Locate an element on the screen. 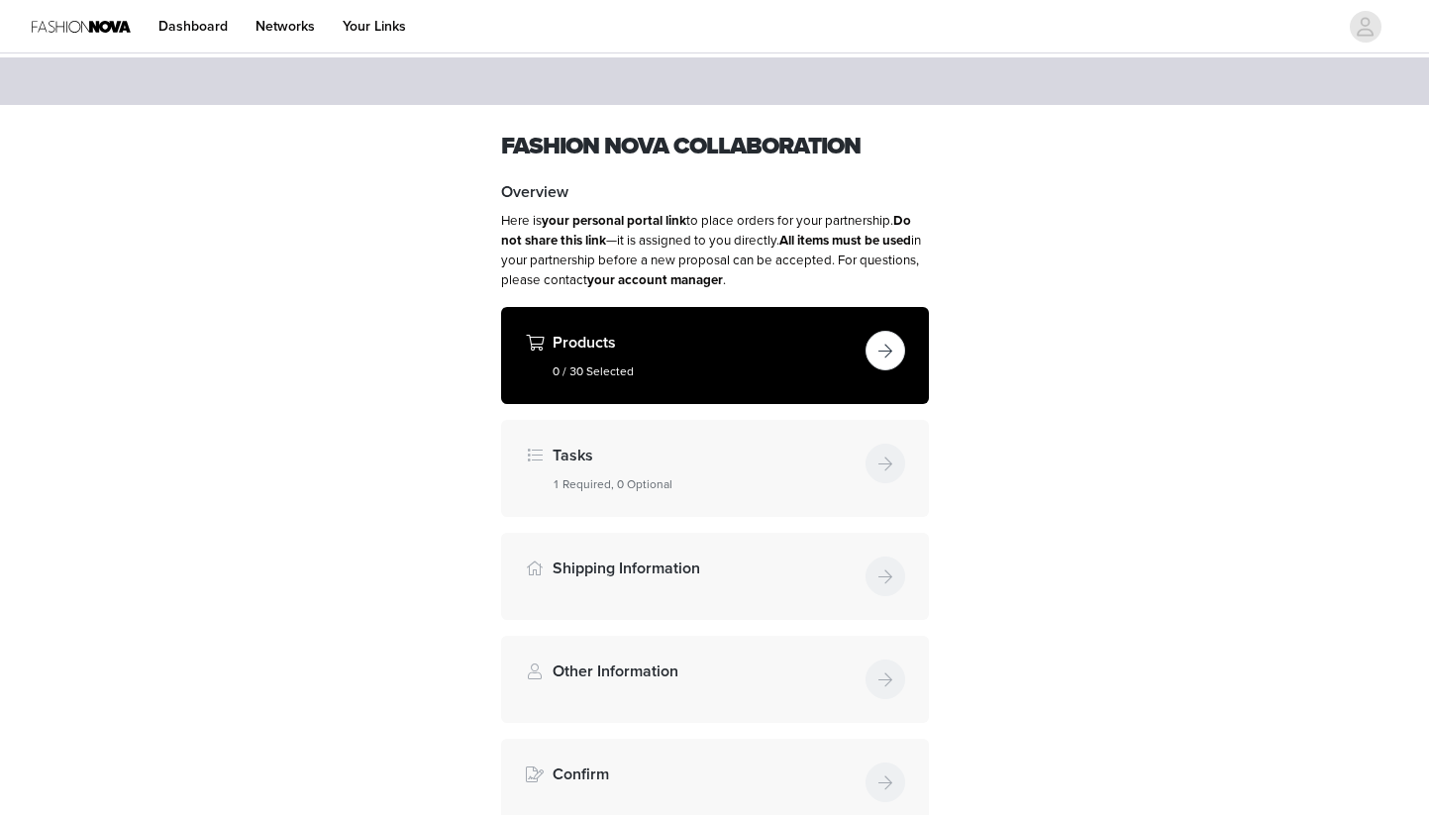 The height and width of the screenshot is (815, 1429). div: Shipping Information is located at coordinates (715, 576).